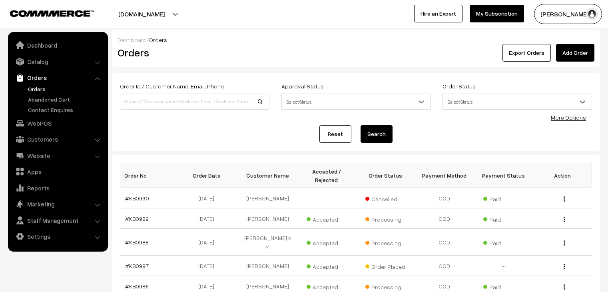  I want to click on a: #KB0990, so click(137, 198).